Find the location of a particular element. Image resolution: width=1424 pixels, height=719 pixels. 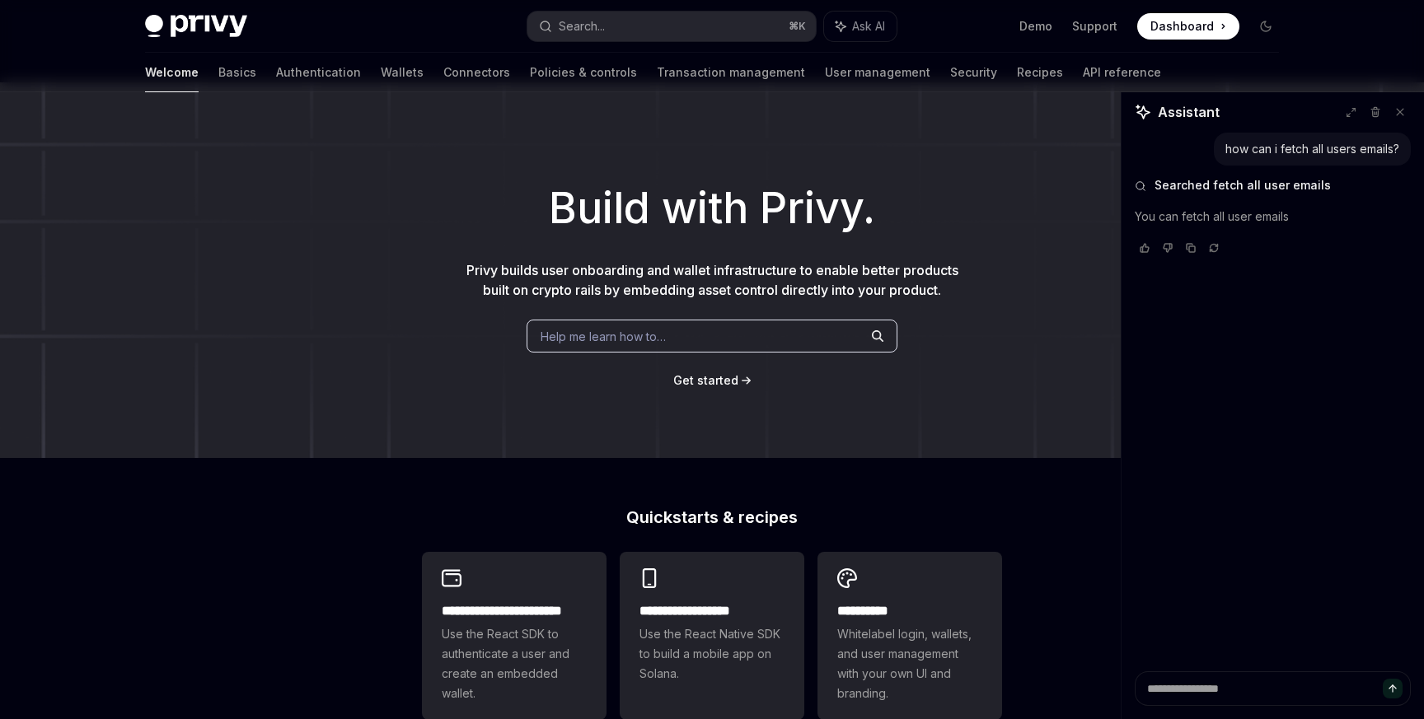

a: Connectors is located at coordinates (476, 72).